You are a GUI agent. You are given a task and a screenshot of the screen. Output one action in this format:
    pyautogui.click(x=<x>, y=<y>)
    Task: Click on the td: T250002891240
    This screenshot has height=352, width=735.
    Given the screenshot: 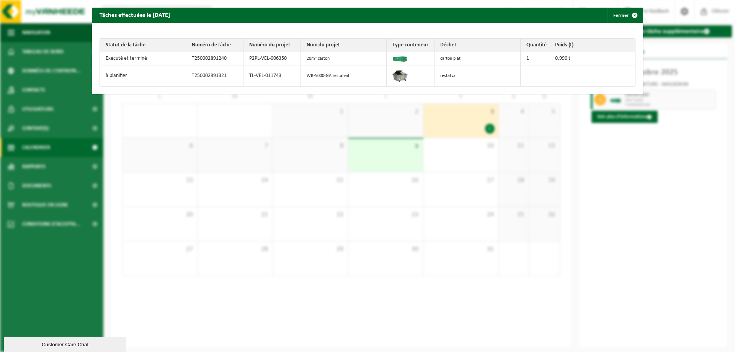 What is the action you would take?
    pyautogui.click(x=215, y=59)
    